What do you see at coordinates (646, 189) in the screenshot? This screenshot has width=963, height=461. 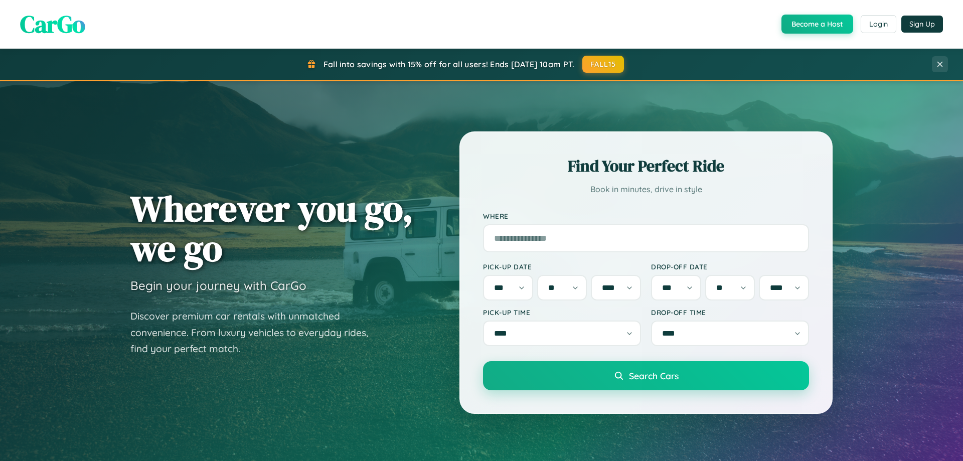 I see `p: Book in minutes, drive in style` at bounding box center [646, 189].